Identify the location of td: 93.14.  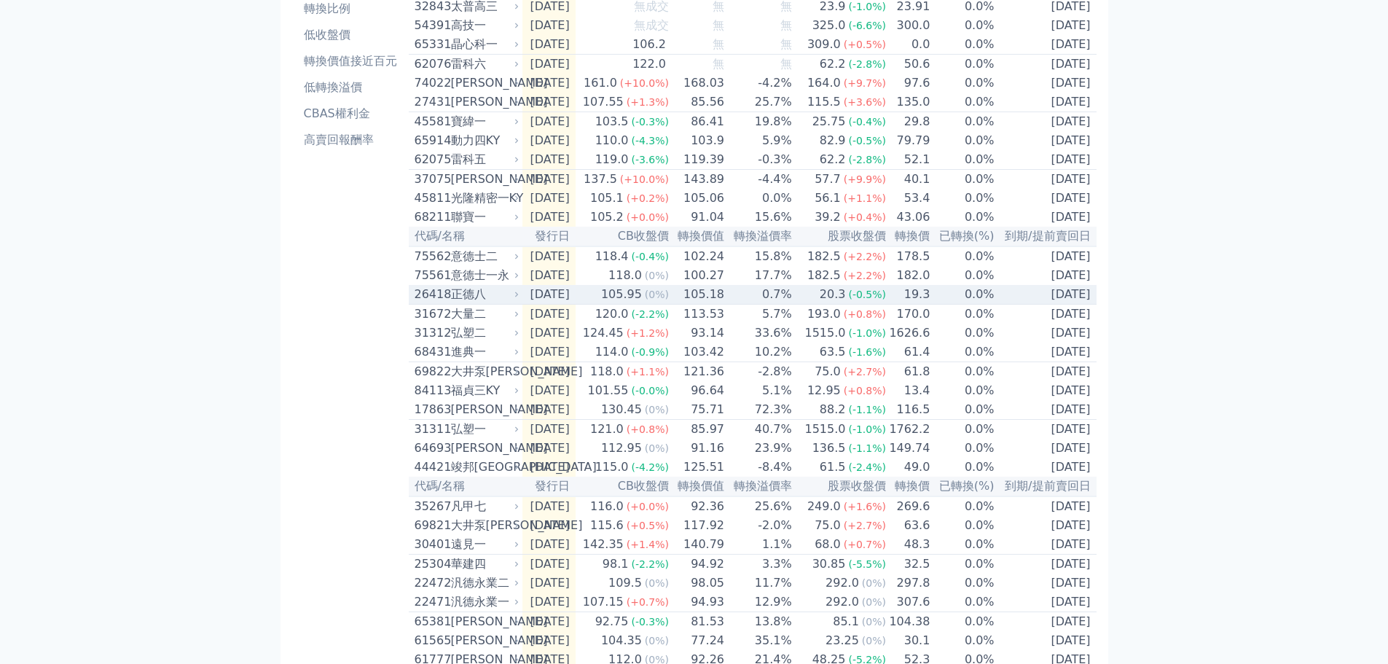
(697, 333).